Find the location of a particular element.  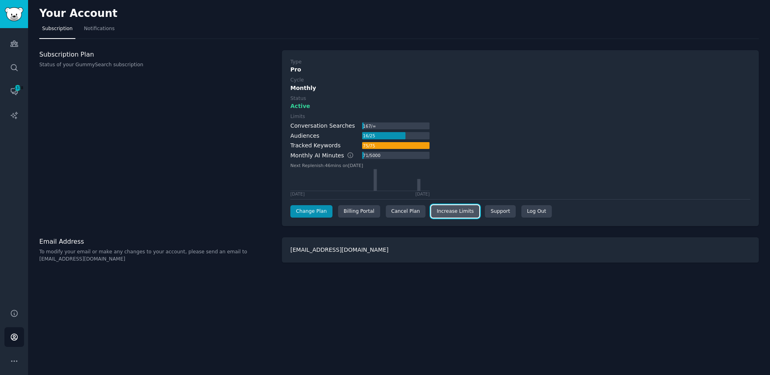

a: Increase Limits is located at coordinates (455, 211).